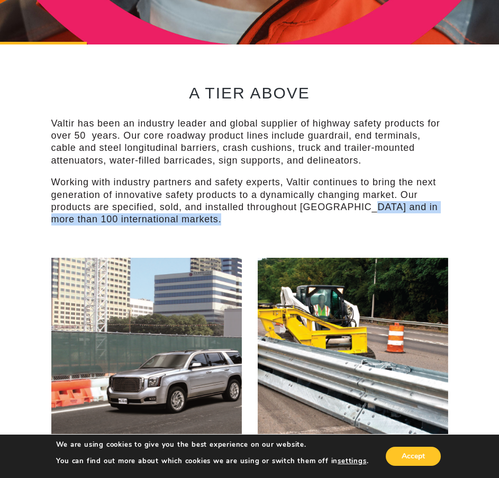 The width and height of the screenshot is (499, 478). What do you see at coordinates (212, 461) in the screenshot?
I see `p: You can find out more about which cookies we are using or switch them off in .` at bounding box center [212, 461].